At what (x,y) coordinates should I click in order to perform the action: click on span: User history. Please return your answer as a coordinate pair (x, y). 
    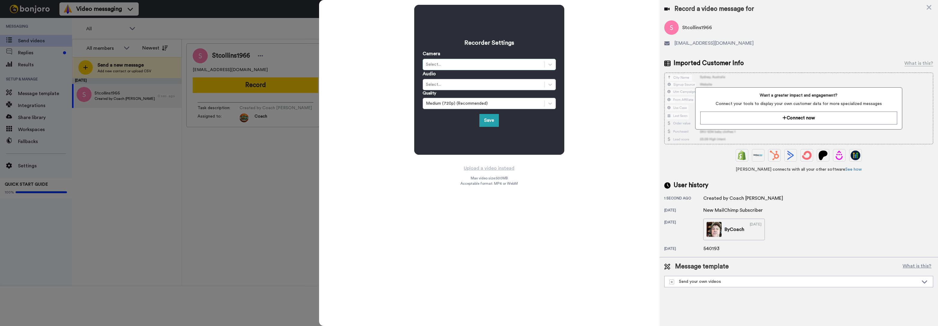
    Looking at the image, I should click on (691, 185).